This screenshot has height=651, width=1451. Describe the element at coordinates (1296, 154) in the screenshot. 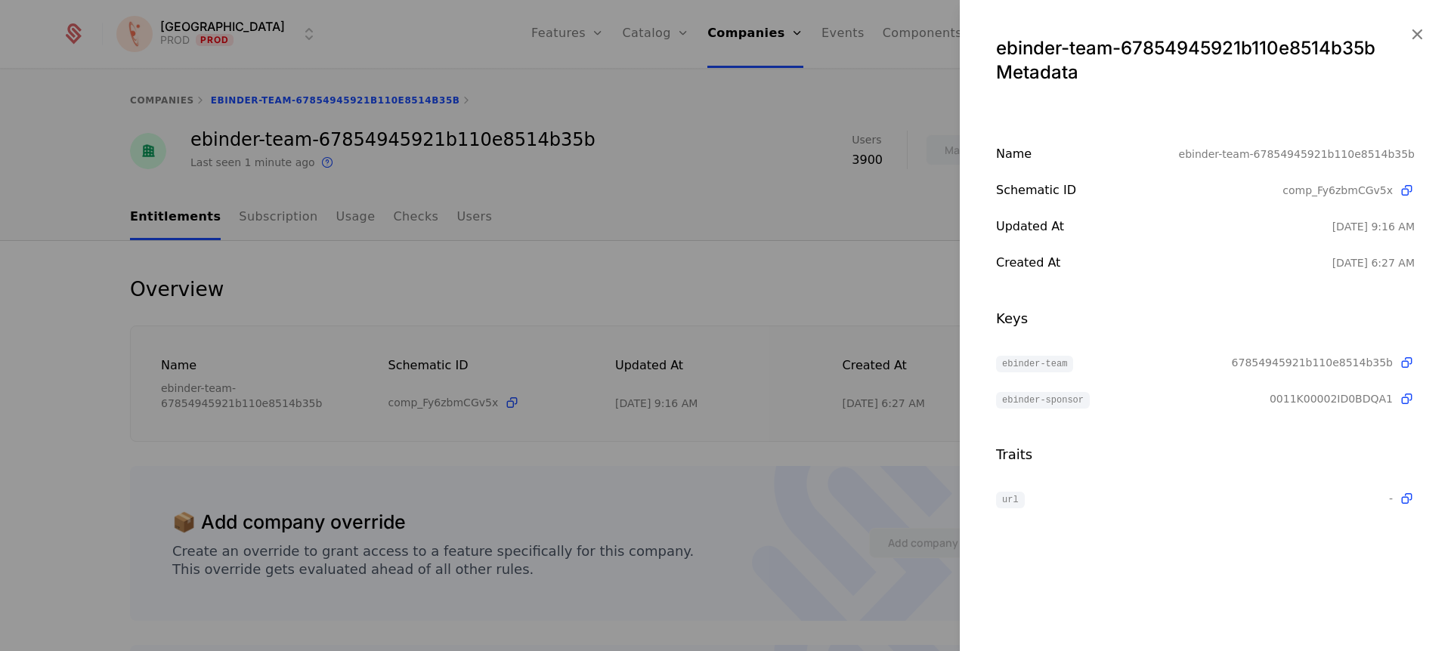

I see `div: ebinder-team-67854945921b110e8514b35b` at that location.